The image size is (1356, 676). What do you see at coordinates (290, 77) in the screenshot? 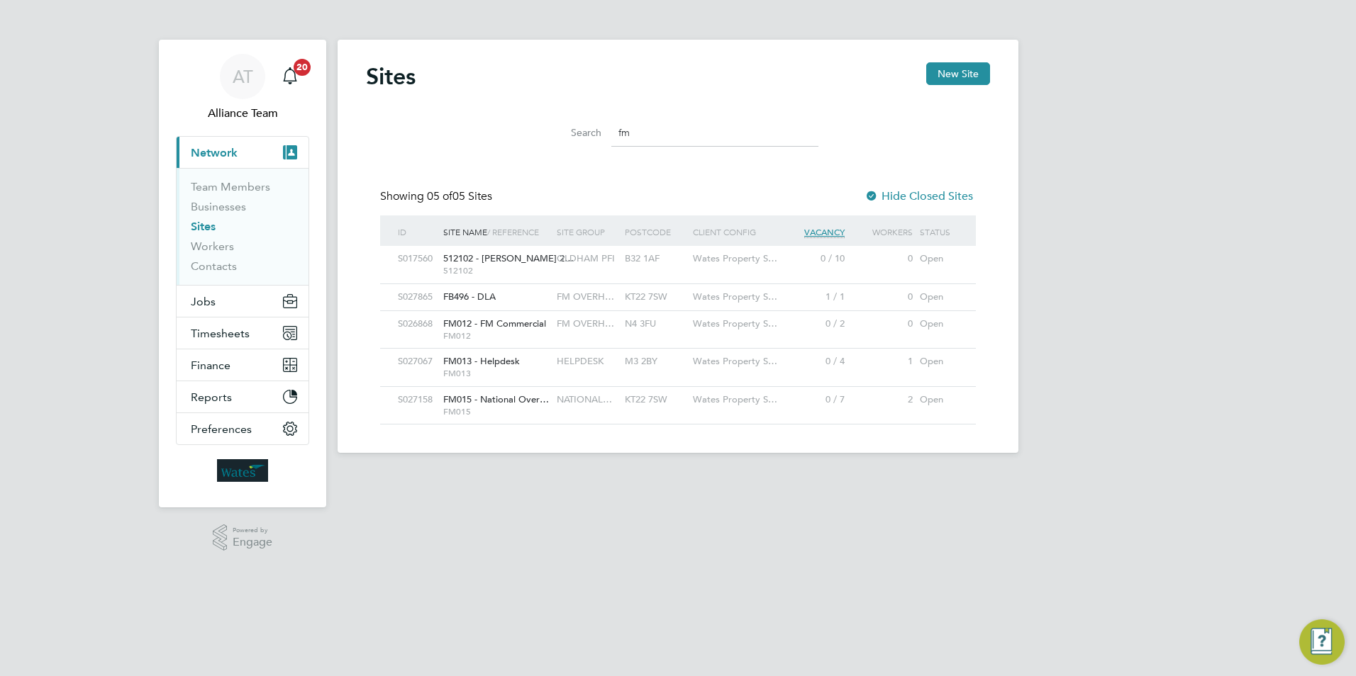
I see `a: 20` at bounding box center [290, 77].